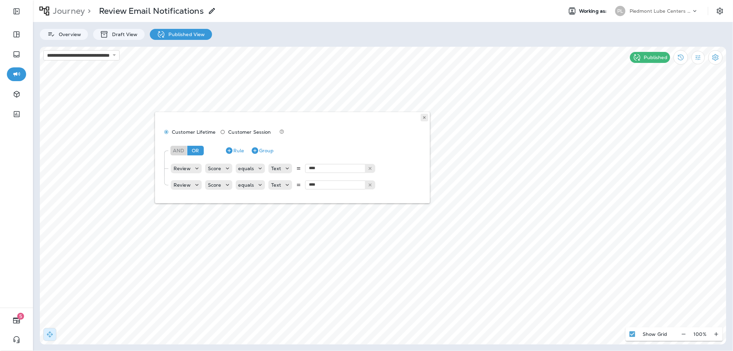 This screenshot has height=351, width=733. I want to click on span: Working as:, so click(593, 11).